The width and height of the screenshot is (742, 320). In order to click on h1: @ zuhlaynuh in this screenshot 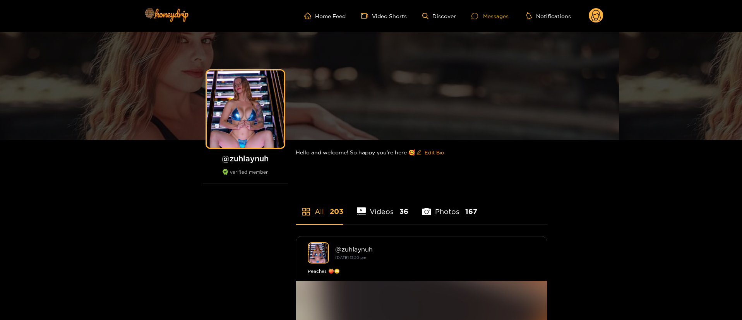, I will do `click(246, 158)`.